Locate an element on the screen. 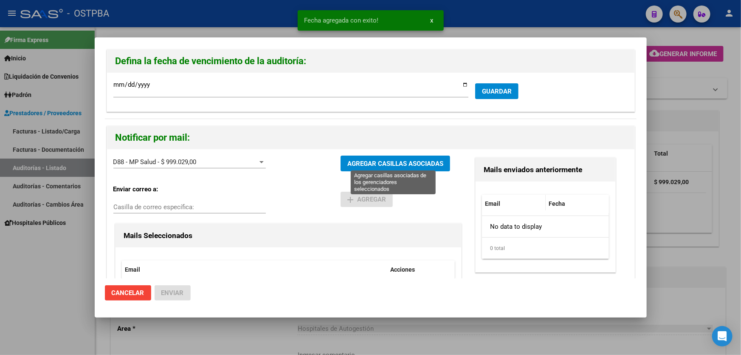  span: Agregar is located at coordinates (366, 199).